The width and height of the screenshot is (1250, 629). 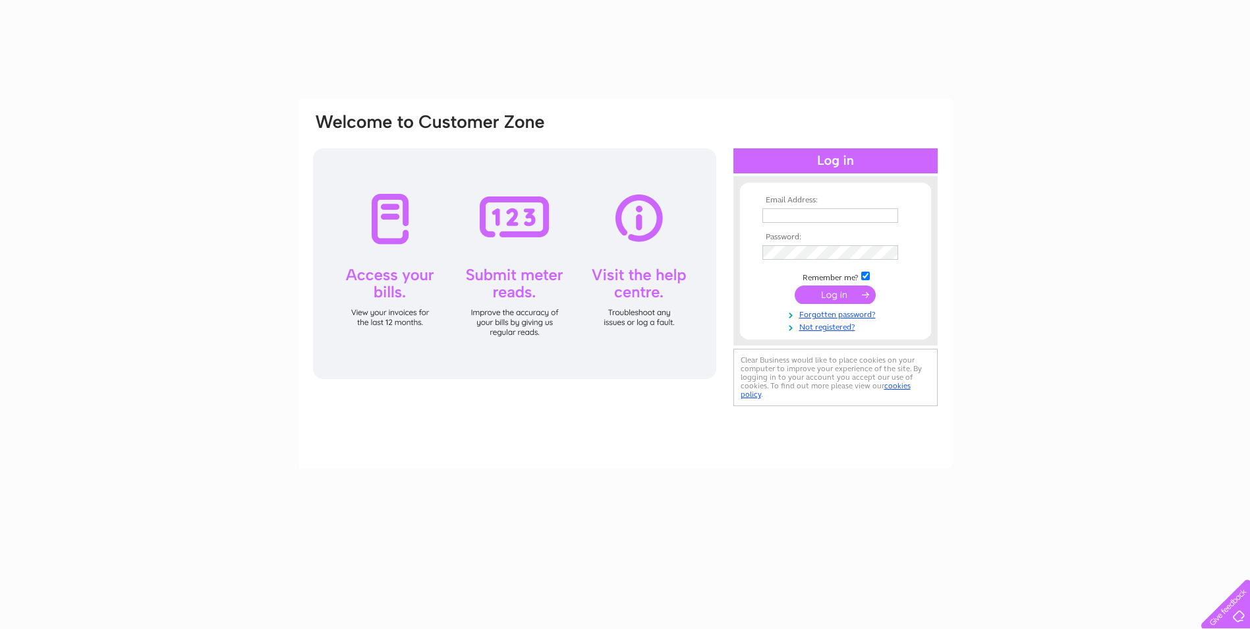 What do you see at coordinates (836, 377) in the screenshot?
I see `div: Clear Business would like to place cookies on your computer to improve your experience of the sit...` at bounding box center [836, 377].